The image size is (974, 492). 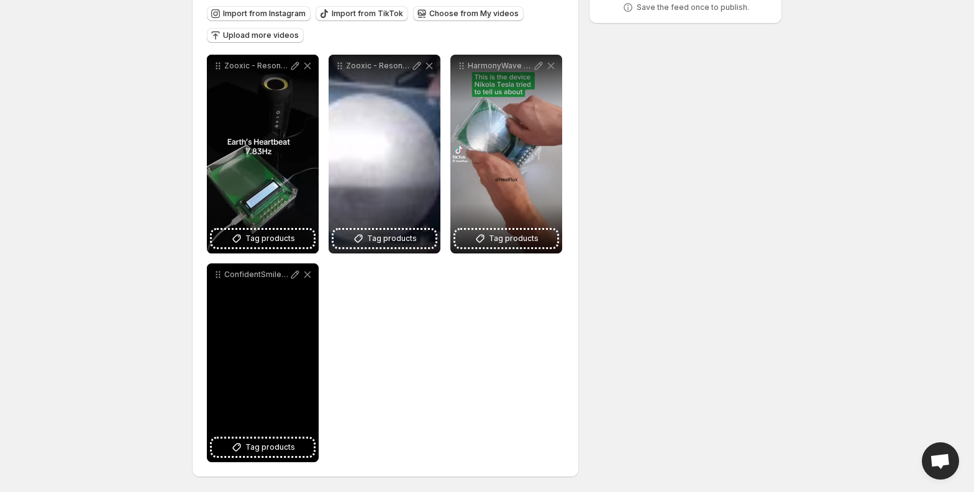 What do you see at coordinates (257, 275) in the screenshot?
I see `p: ConfidentSmile Denture Kit HavenGlowio 2` at bounding box center [257, 275].